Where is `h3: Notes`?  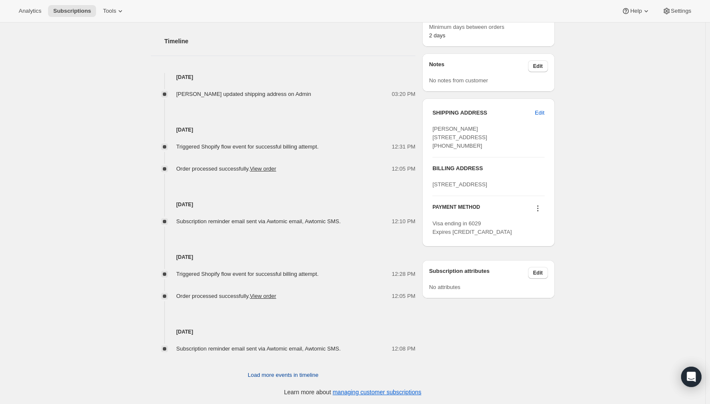 h3: Notes is located at coordinates (478, 66).